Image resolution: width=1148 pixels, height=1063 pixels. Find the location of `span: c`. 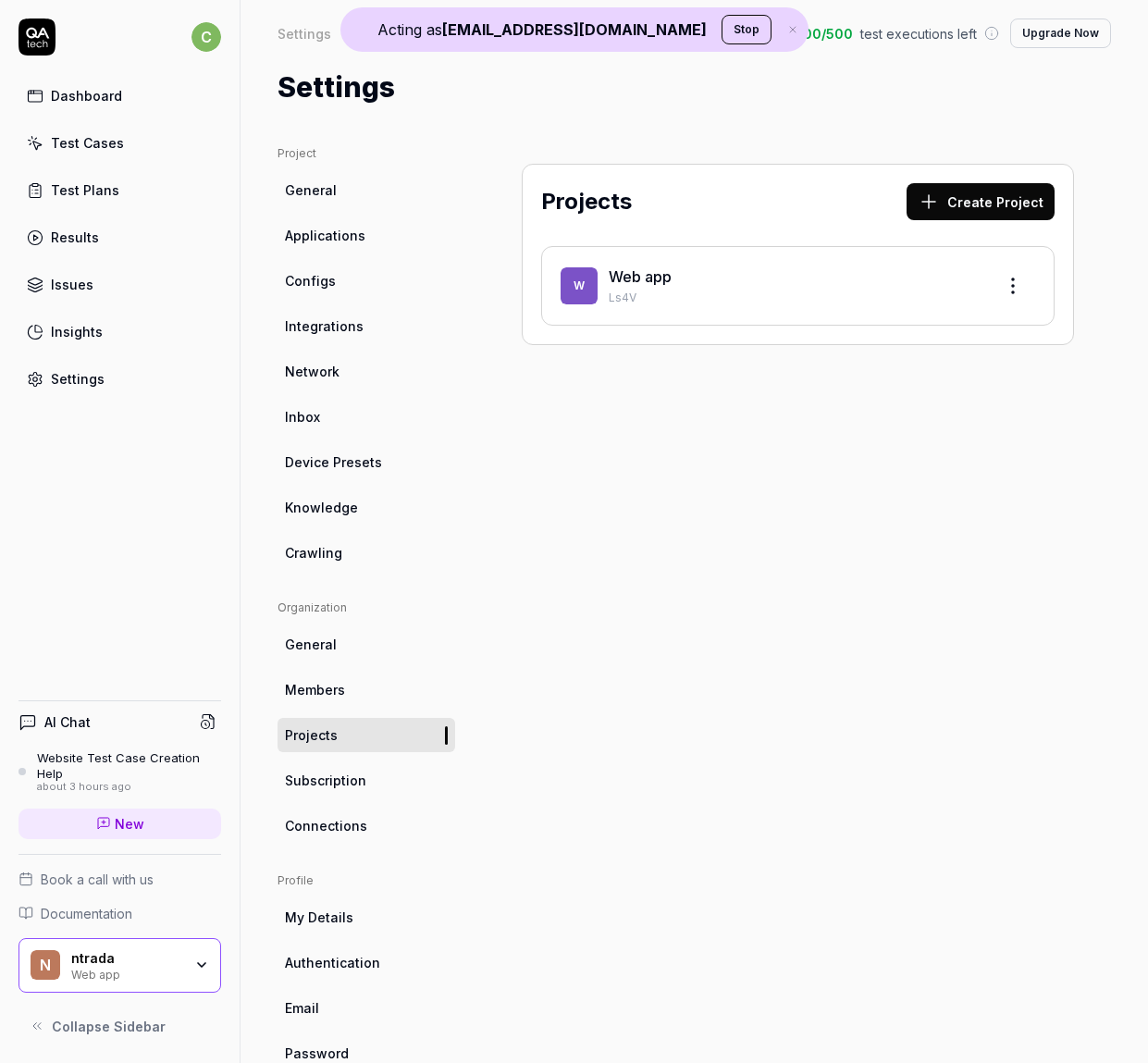

span: c is located at coordinates (207, 37).